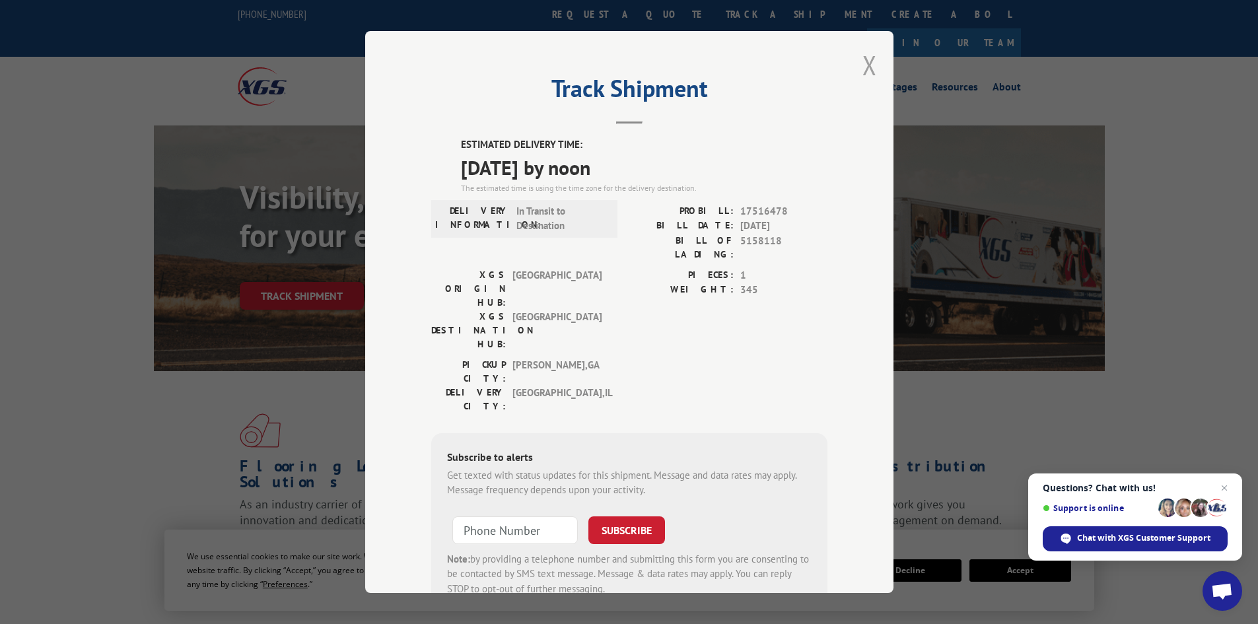  I want to click on div: Get texted with status updates for this shipment. Message and data rates may apply. Message frequ..., so click(629, 483).